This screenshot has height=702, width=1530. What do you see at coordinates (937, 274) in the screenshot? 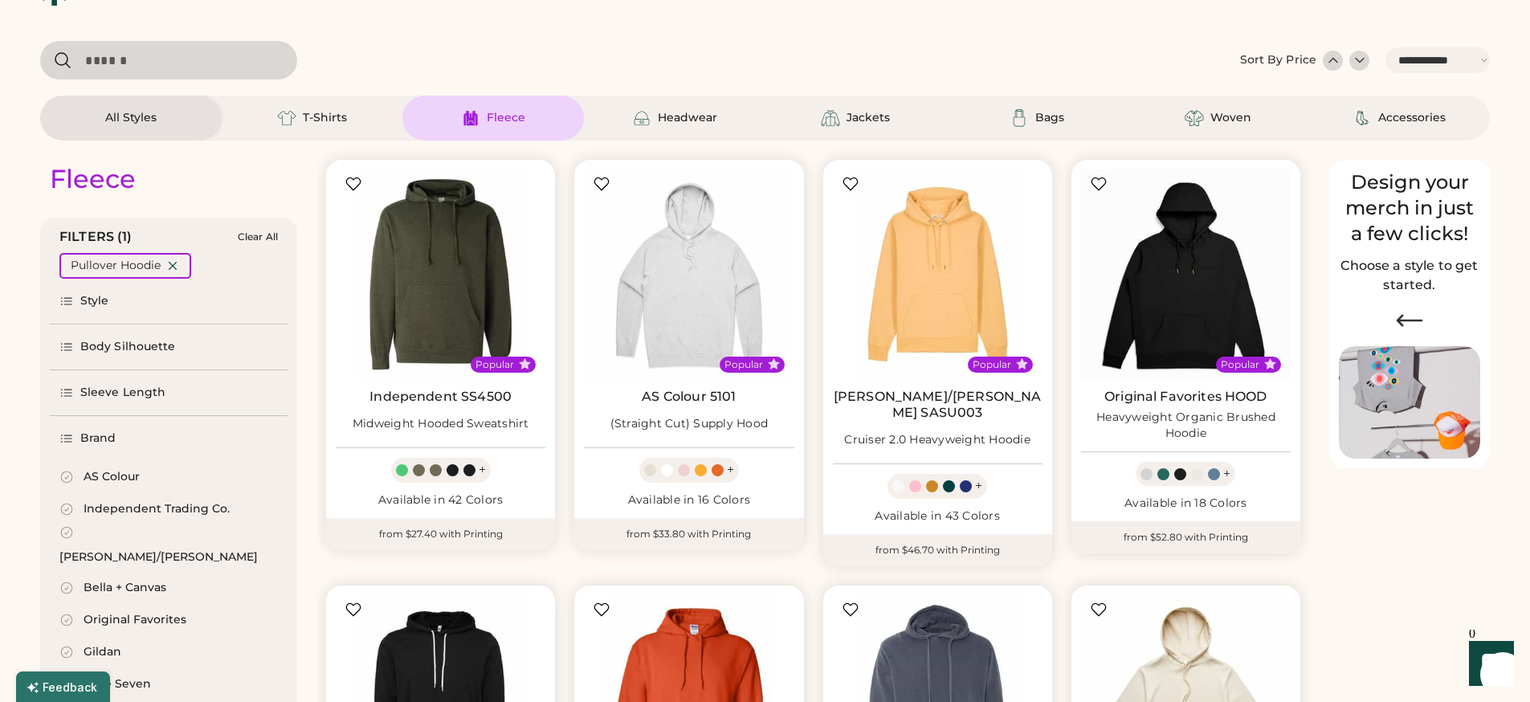
I see `img: Stanley/Stella SASU003 Cruiser 2.0 Heavyweight Hoodie` at bounding box center [937, 274].